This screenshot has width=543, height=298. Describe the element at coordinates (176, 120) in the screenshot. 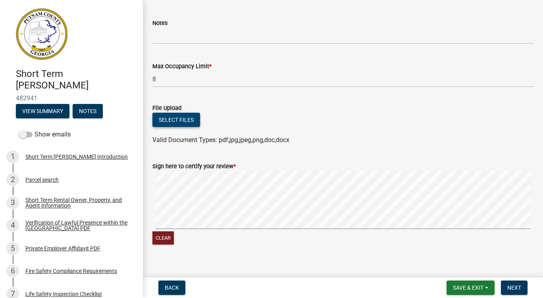

I see `button: Select files` at that location.